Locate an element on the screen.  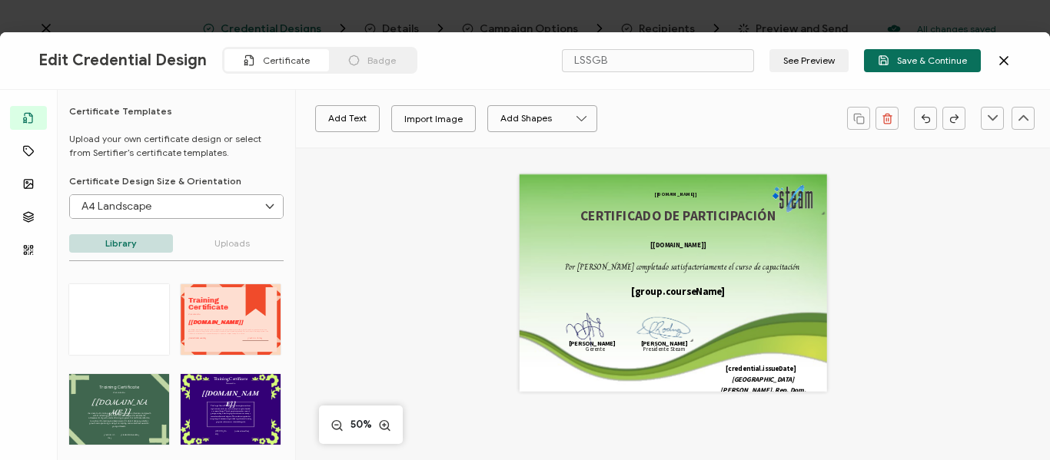
pre: [credential.issueDate] is located at coordinates (761, 368).